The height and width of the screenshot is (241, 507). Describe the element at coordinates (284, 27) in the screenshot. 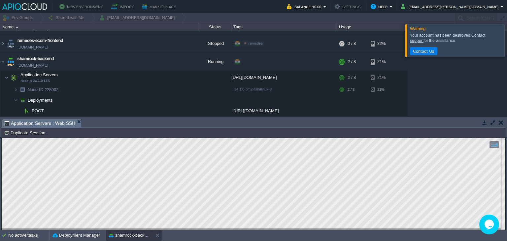

I see `div: Tags` at that location.